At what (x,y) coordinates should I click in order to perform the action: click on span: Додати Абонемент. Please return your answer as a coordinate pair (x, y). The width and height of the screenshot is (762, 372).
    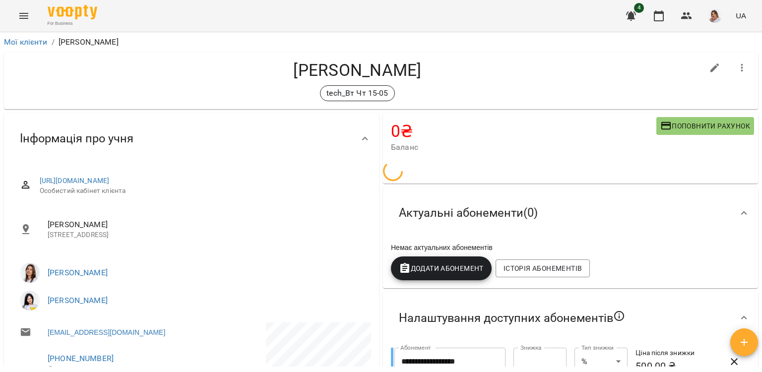
    Looking at the image, I should click on (441, 268).